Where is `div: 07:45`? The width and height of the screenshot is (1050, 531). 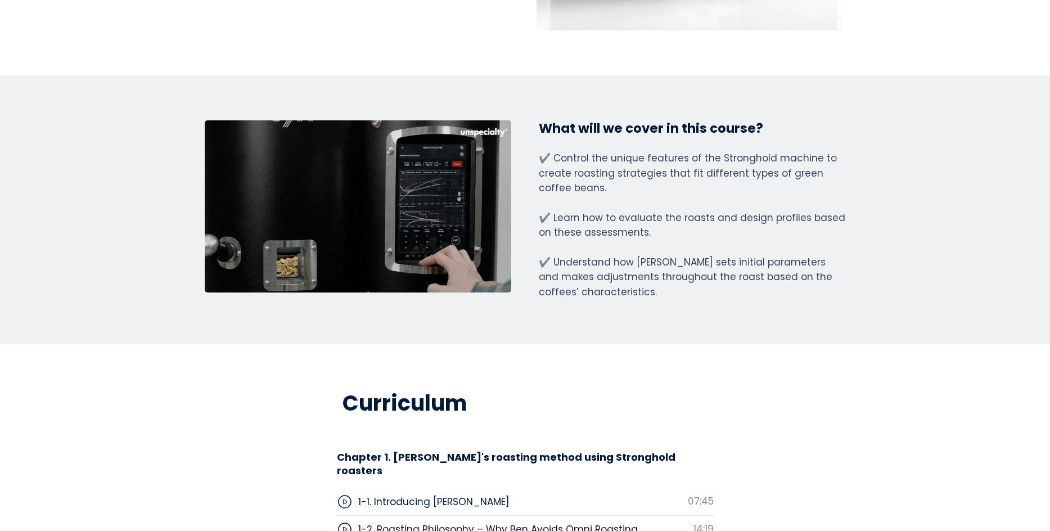 div: 07:45 is located at coordinates (701, 501).